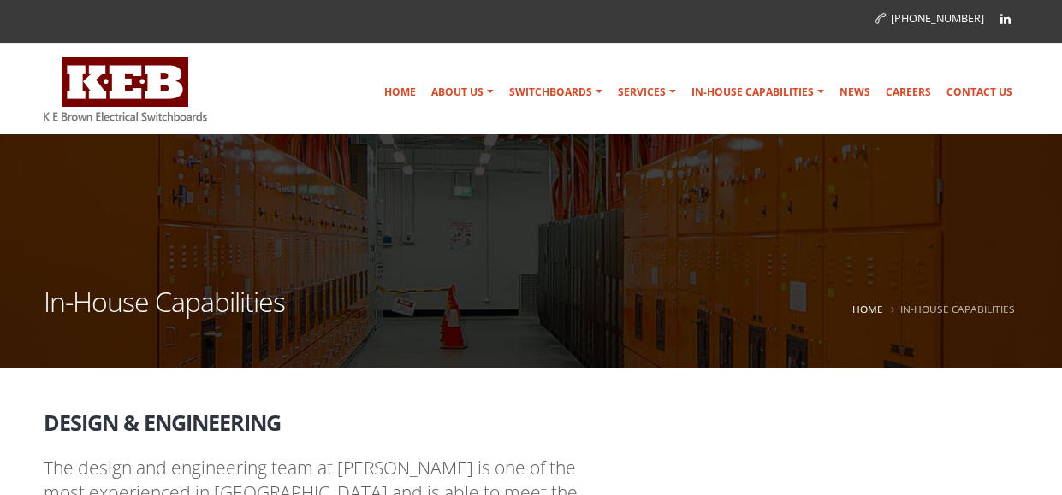 This screenshot has height=495, width=1062. What do you see at coordinates (757, 92) in the screenshot?
I see `a: In-house Capabilities` at bounding box center [757, 92].